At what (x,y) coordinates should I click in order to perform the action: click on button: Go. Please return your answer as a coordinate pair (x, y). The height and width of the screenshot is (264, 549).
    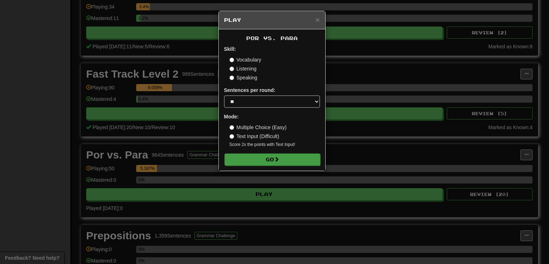
    Looking at the image, I should click on (272, 159).